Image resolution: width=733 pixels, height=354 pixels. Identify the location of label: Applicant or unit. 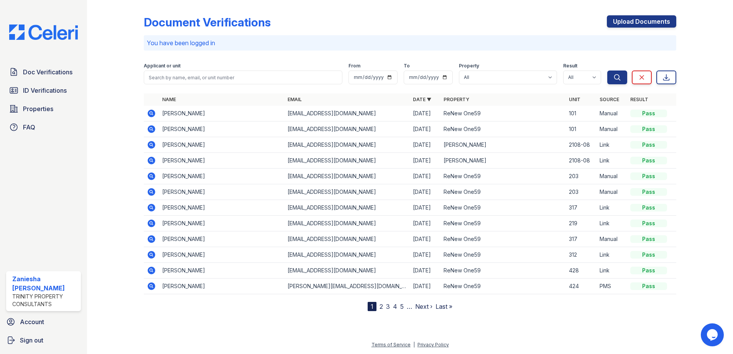
(162, 66).